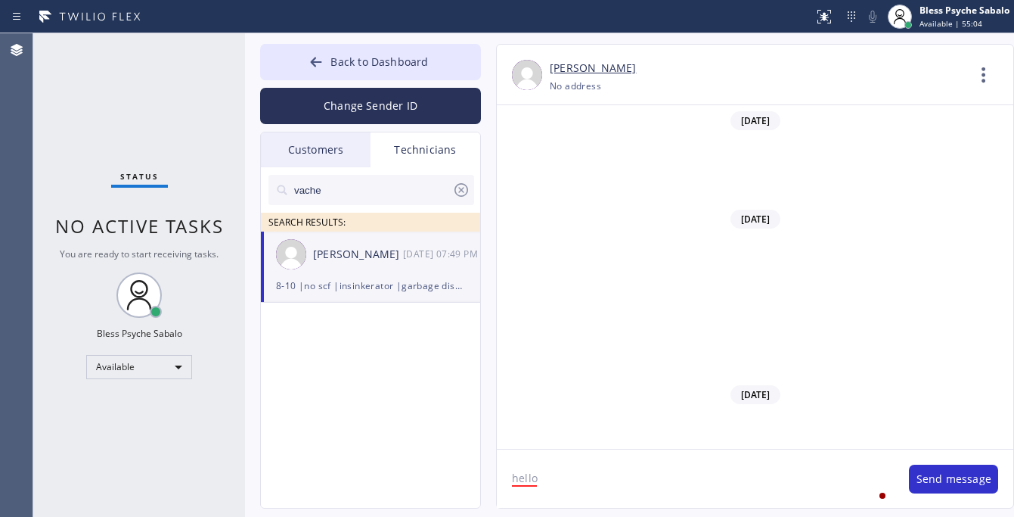  What do you see at coordinates (139, 253) in the screenshot?
I see `span: You are ready to start receiving tasks.` at bounding box center [139, 253].